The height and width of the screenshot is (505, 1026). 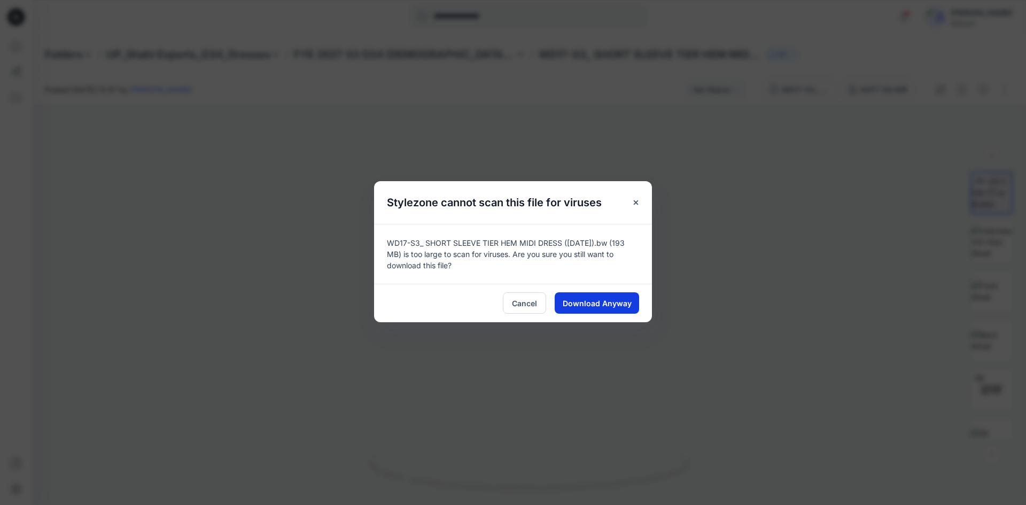 I want to click on span: Download Anyway, so click(x=597, y=303).